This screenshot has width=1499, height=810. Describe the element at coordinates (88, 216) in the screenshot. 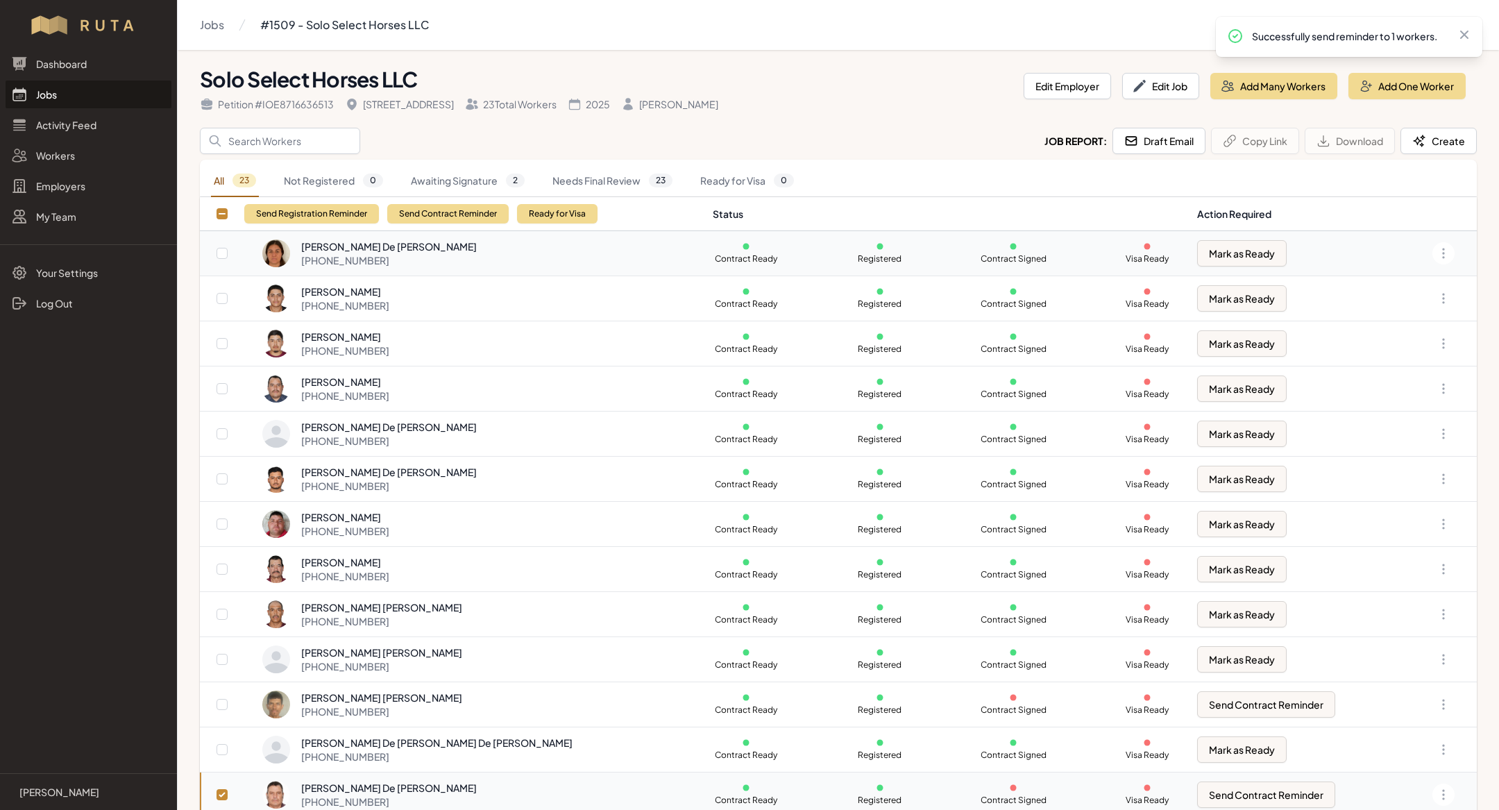

I see `a: My Team` at that location.